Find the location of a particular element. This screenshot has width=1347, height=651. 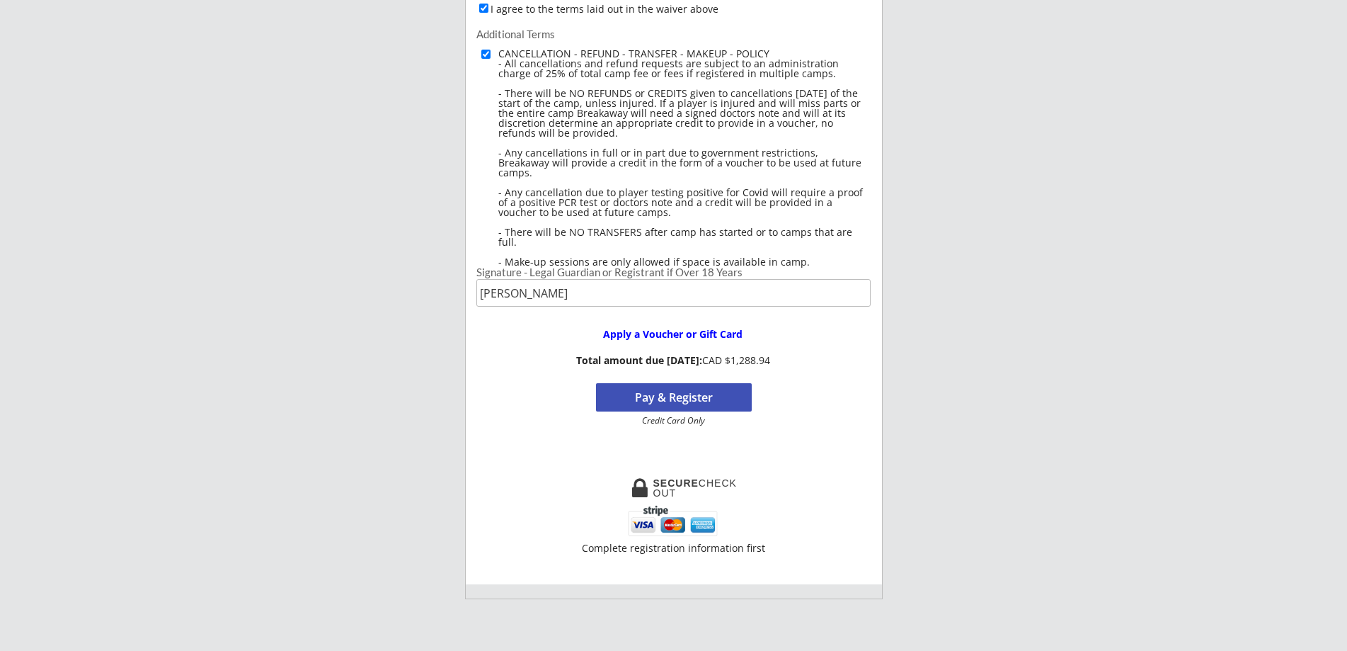

div: Signature - Legal Guardian or Registrant if Over 18 Years is located at coordinates (673, 272).